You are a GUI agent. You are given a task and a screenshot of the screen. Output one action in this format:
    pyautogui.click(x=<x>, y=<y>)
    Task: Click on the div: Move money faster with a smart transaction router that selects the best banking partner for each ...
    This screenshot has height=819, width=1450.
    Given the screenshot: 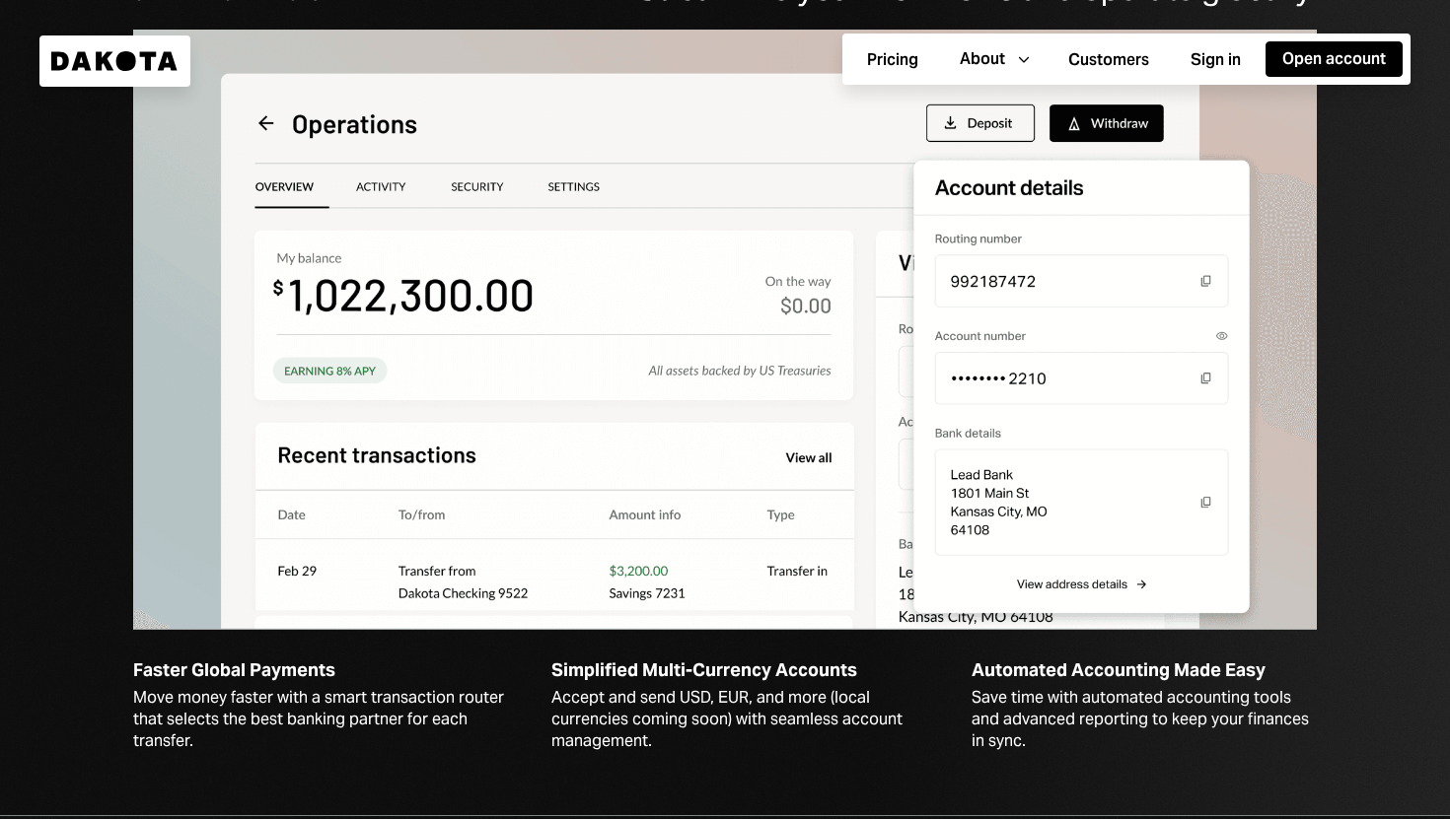 What is the action you would take?
    pyautogui.click(x=319, y=720)
    